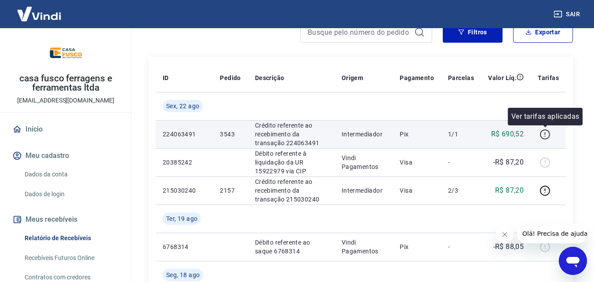 Image resolution: width=594 pixels, height=282 pixels. What do you see at coordinates (166, 78) in the screenshot?
I see `p: ID` at bounding box center [166, 78].